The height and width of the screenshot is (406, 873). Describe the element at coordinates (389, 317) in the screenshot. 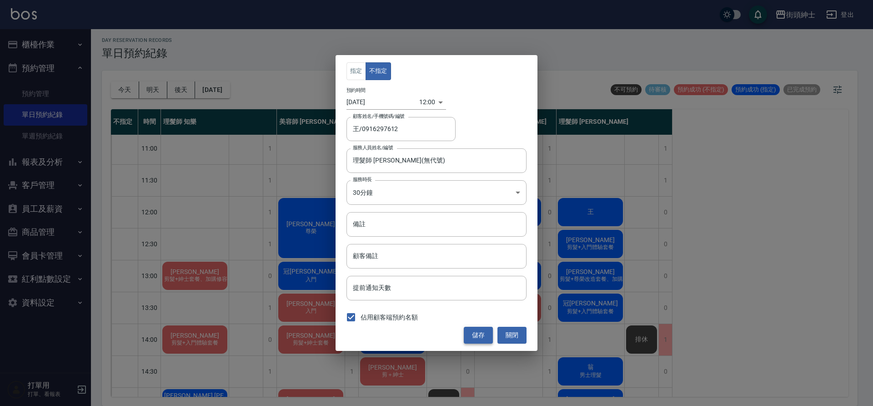

I see `span: 佔用顧客端預約名額` at that location.